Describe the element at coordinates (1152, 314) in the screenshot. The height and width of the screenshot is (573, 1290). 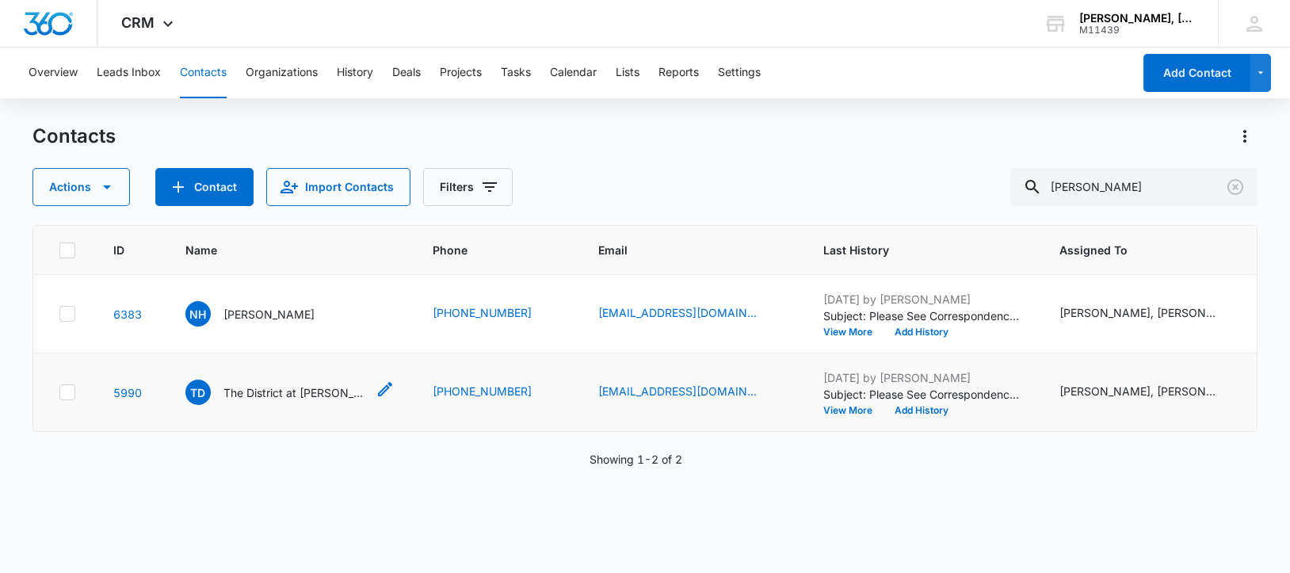
I see `div: Assigned To - Barry Abbott, Daniel White - Select to Edit Field` at that location.